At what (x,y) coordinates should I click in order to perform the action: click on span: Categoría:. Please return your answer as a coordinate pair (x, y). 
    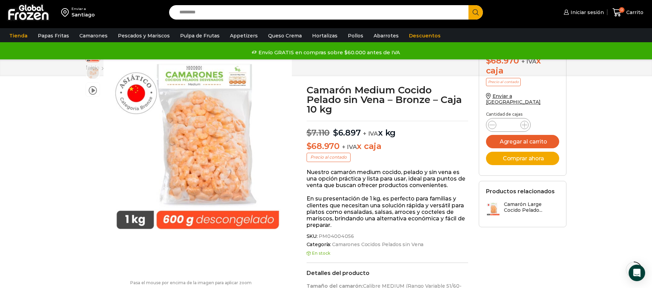
    Looking at the image, I should click on (387, 245).